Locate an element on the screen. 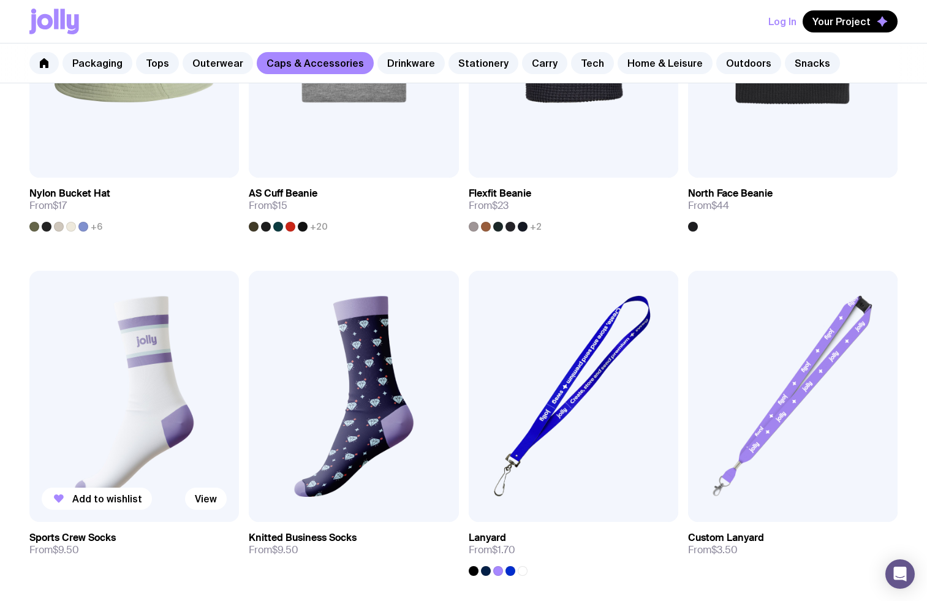 This screenshot has height=601, width=927. div: Open Intercom Messenger is located at coordinates (900, 574).